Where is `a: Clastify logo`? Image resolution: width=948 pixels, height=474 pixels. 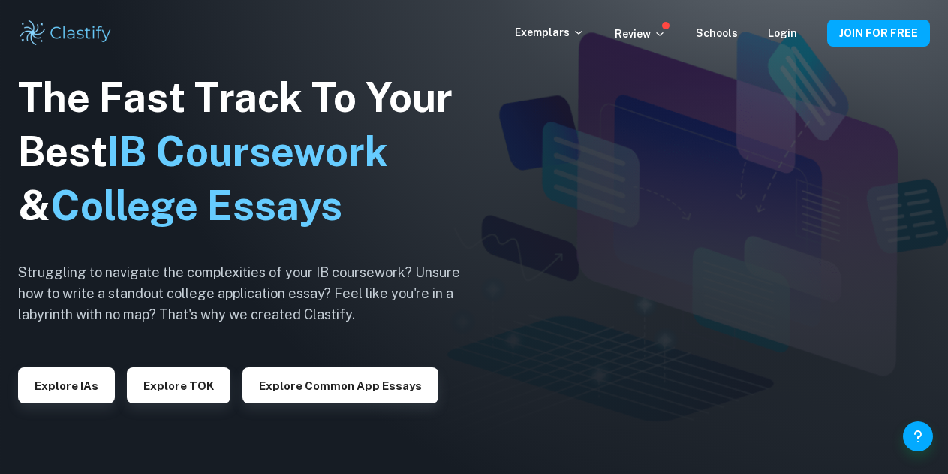 a: Clastify logo is located at coordinates (65, 33).